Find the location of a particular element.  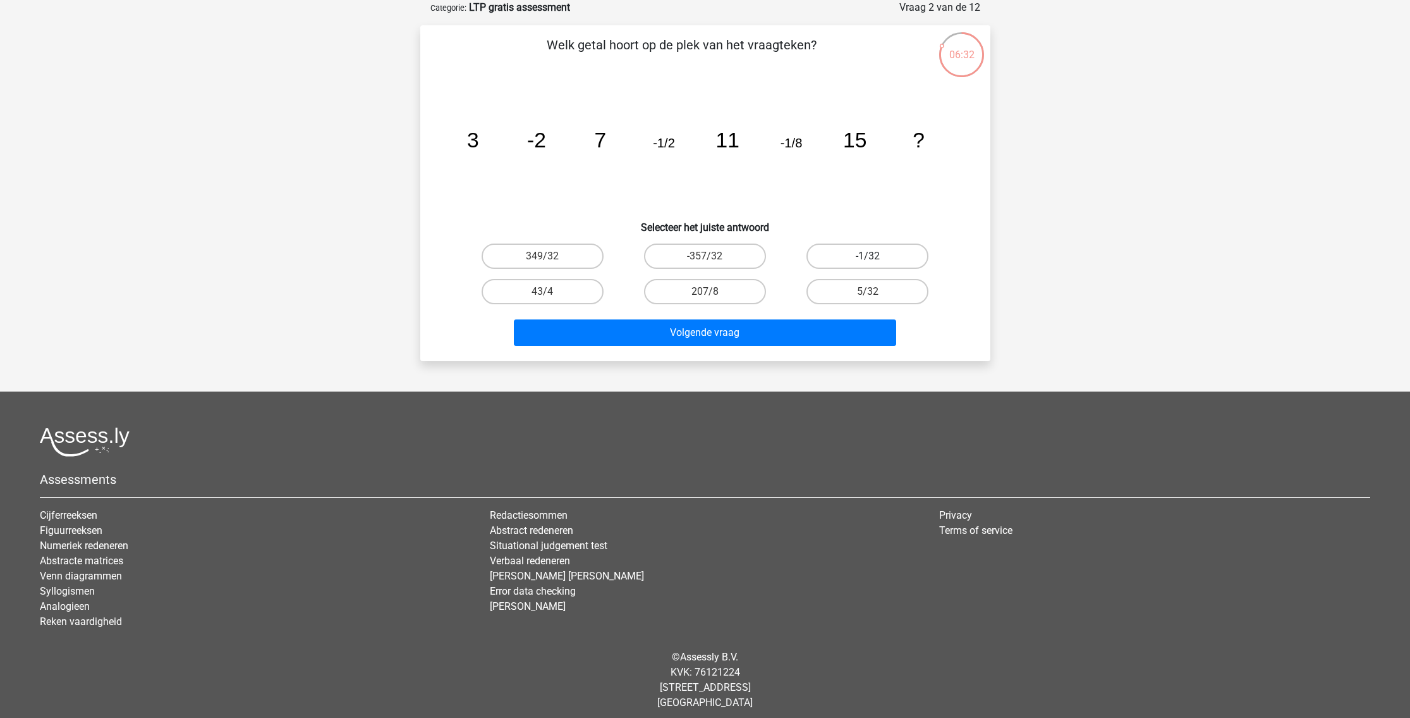

a: Syllogismen is located at coordinates (67, 590).